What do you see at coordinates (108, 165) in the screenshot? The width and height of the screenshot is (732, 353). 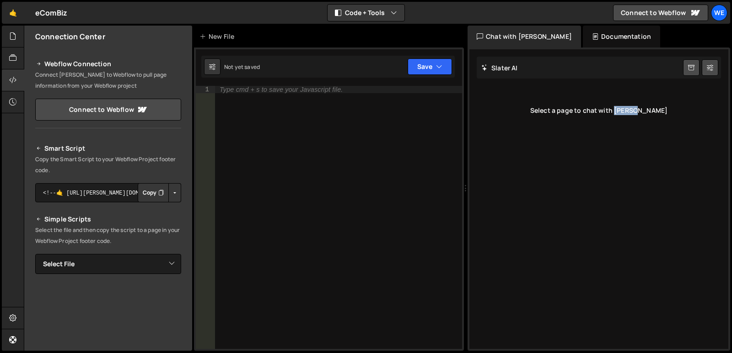 I see `p: Copy the Smart Script to your Webflow Project footer code.` at bounding box center [108, 165].